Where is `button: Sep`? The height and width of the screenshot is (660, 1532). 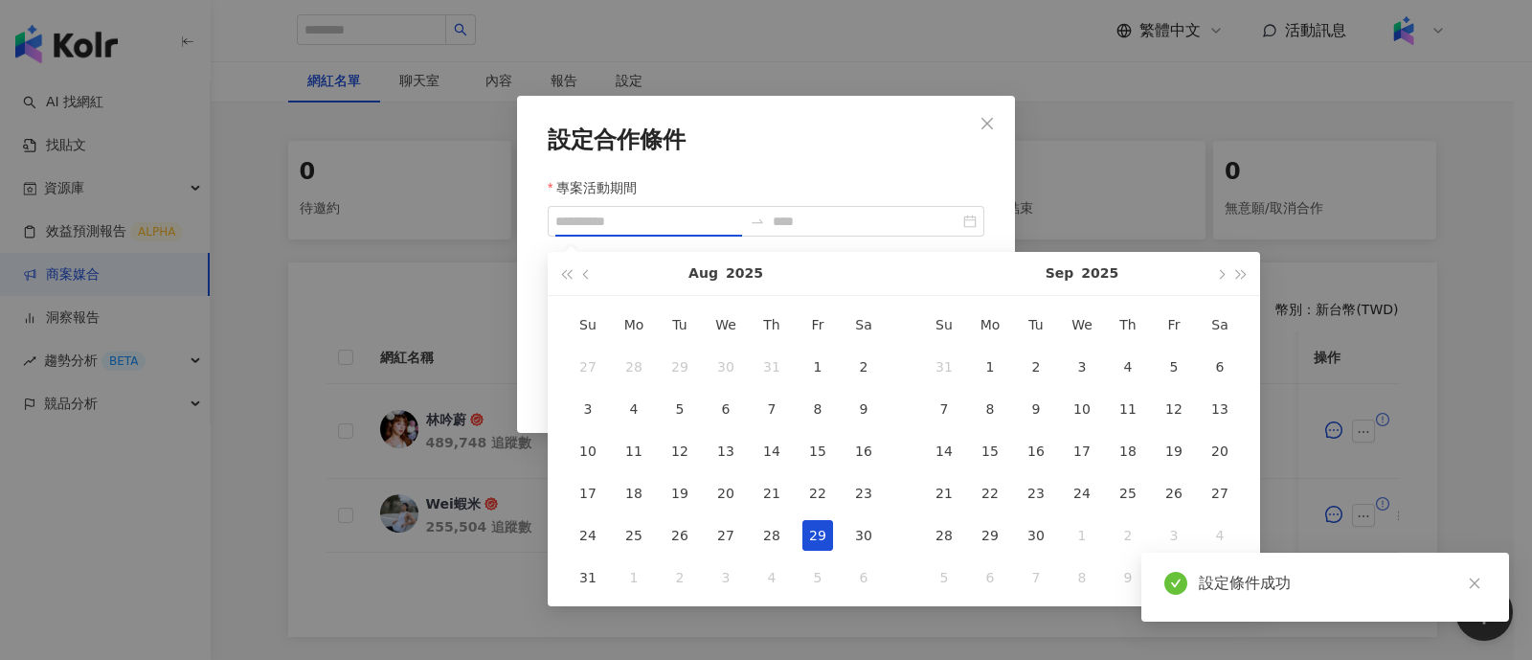
button: Sep is located at coordinates (1060, 273).